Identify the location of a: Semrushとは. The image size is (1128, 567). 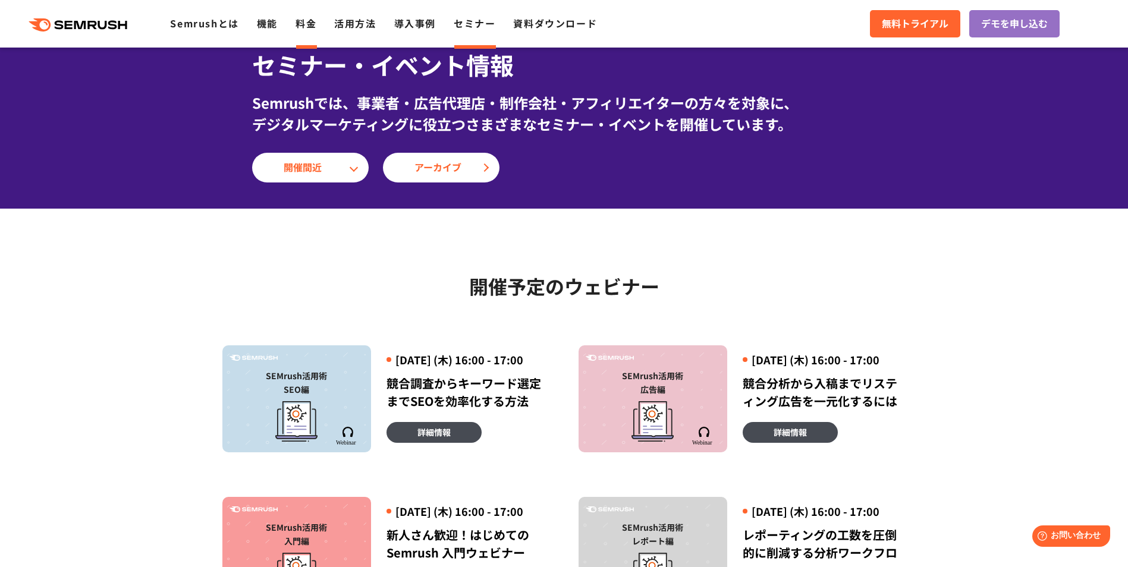
(204, 23).